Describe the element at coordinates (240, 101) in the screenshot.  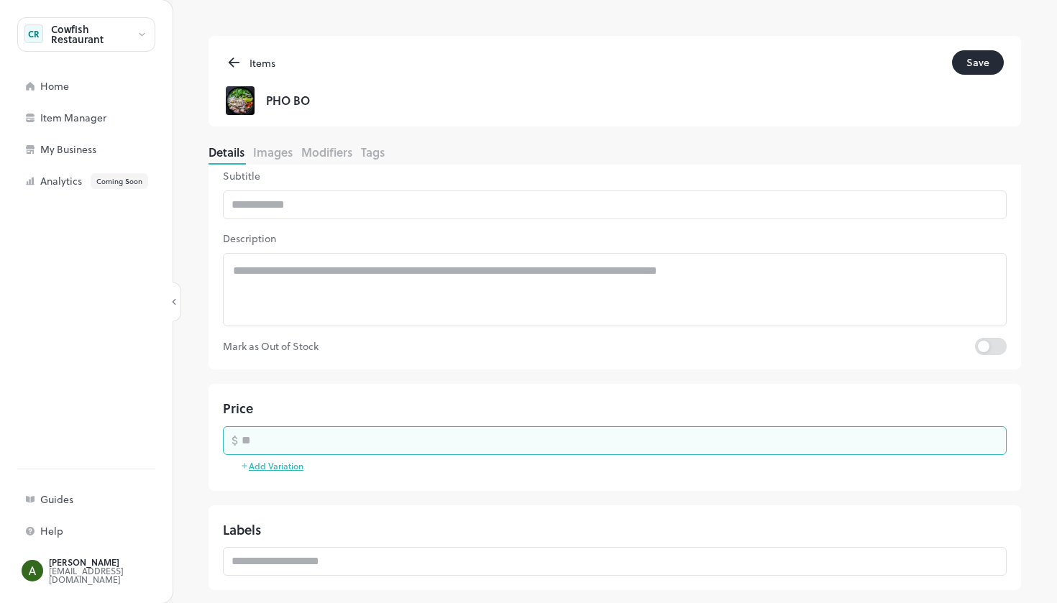
I see `img: 1749050896198y3wgvxrwz4.png` at that location.